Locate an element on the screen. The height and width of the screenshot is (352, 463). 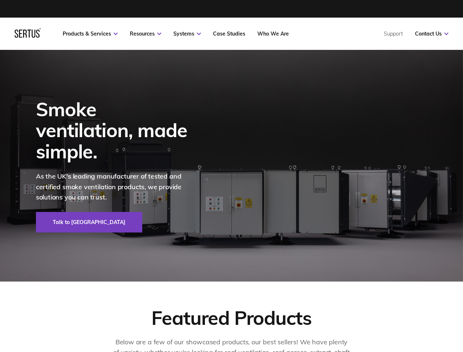
a: Products & Services is located at coordinates (90, 34).